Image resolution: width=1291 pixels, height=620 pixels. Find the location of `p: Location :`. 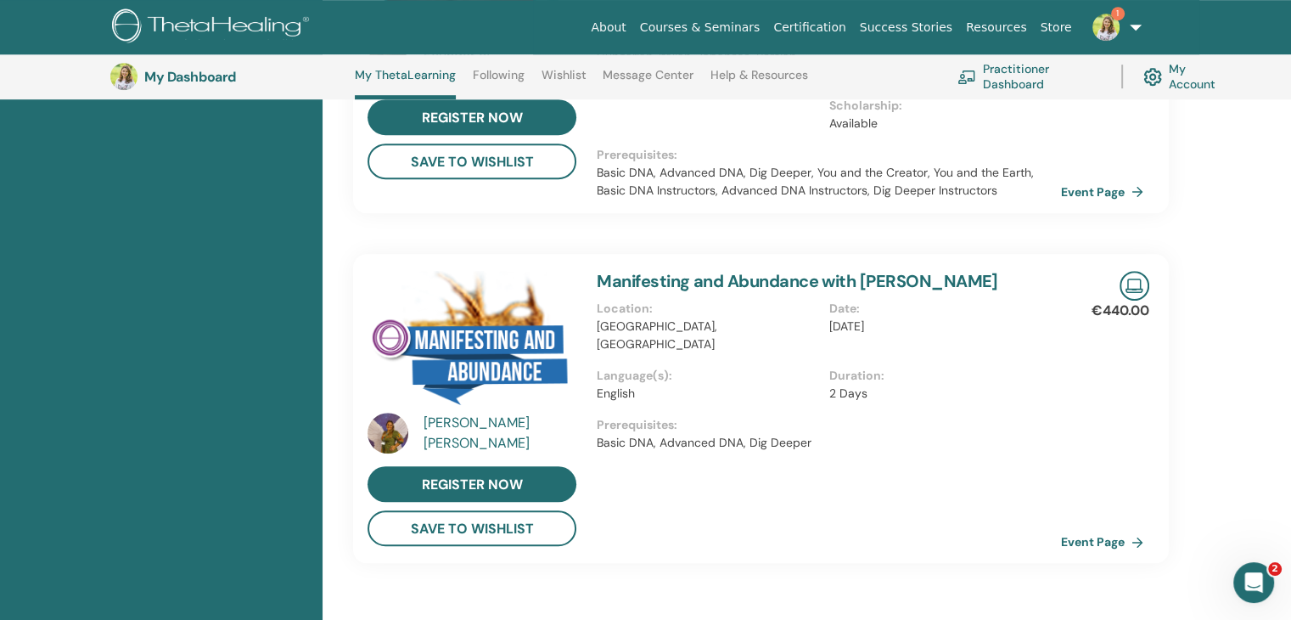

p: Location : is located at coordinates (707, 308).